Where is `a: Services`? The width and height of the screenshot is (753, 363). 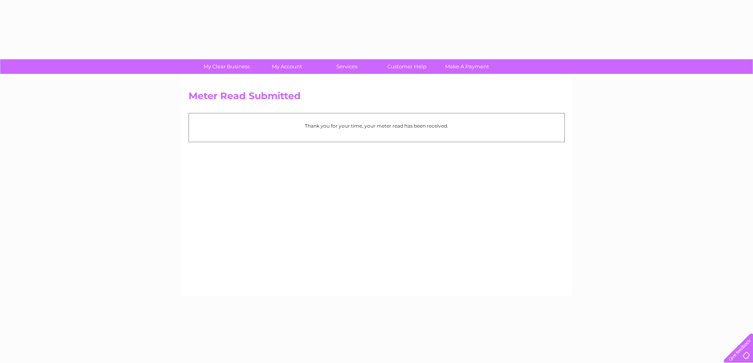 a: Services is located at coordinates (347, 66).